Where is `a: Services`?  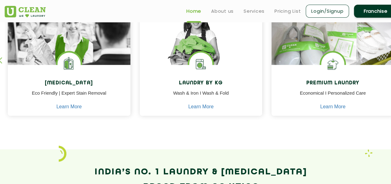
a: Services is located at coordinates (254, 11).